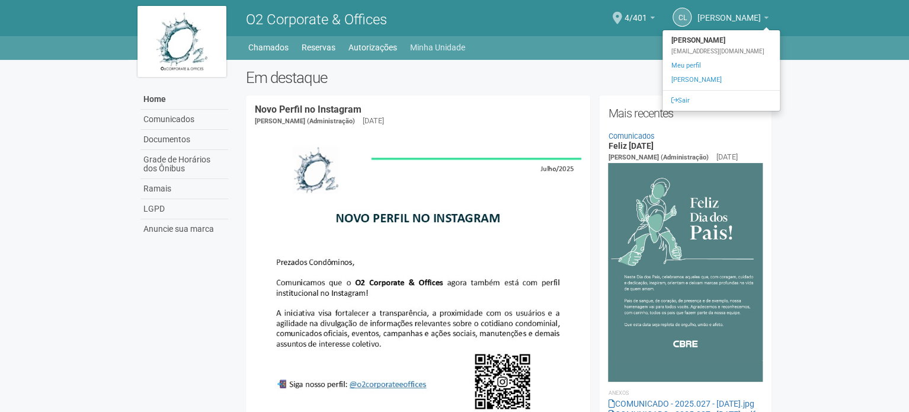  I want to click on a: LGPD, so click(184, 209).